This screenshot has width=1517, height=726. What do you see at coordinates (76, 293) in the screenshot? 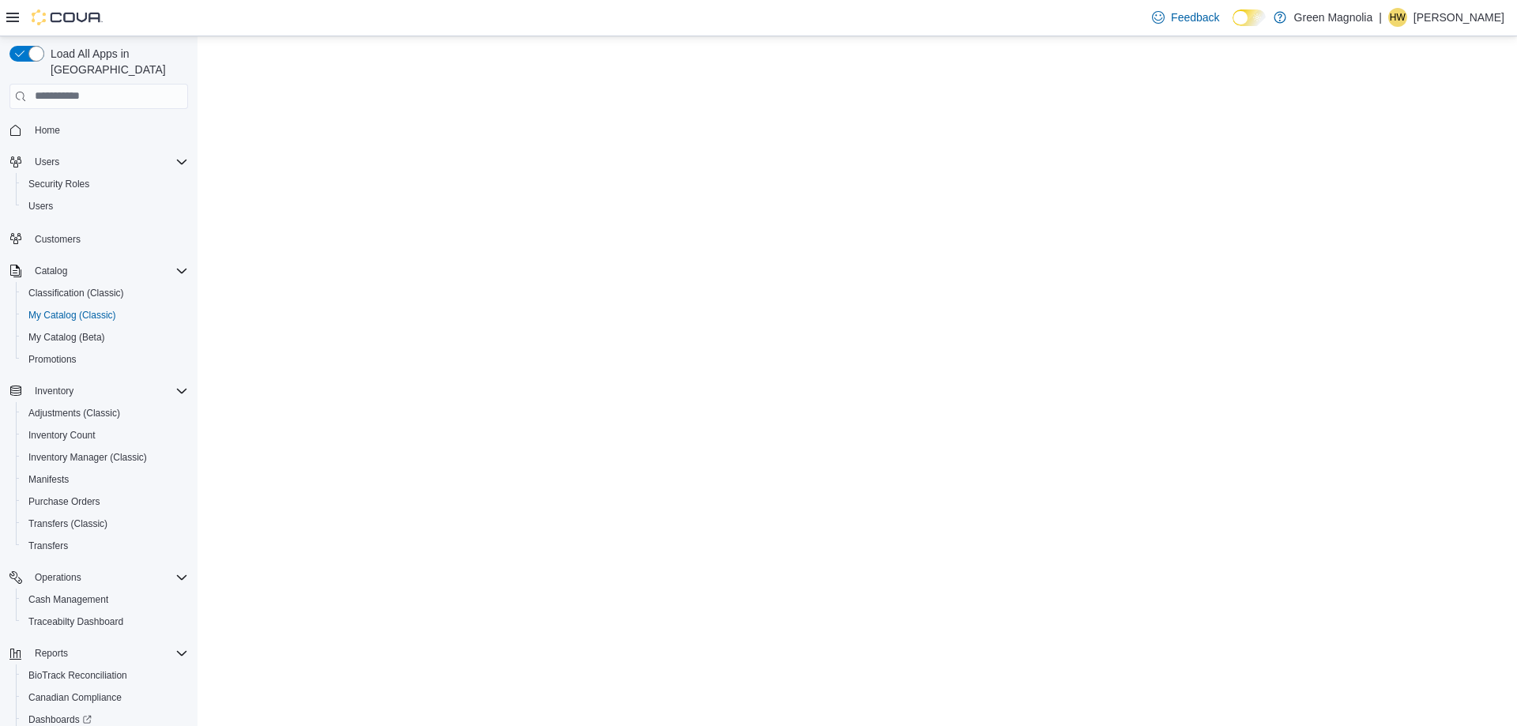
I see `a: Classification (Classic)` at bounding box center [76, 293].